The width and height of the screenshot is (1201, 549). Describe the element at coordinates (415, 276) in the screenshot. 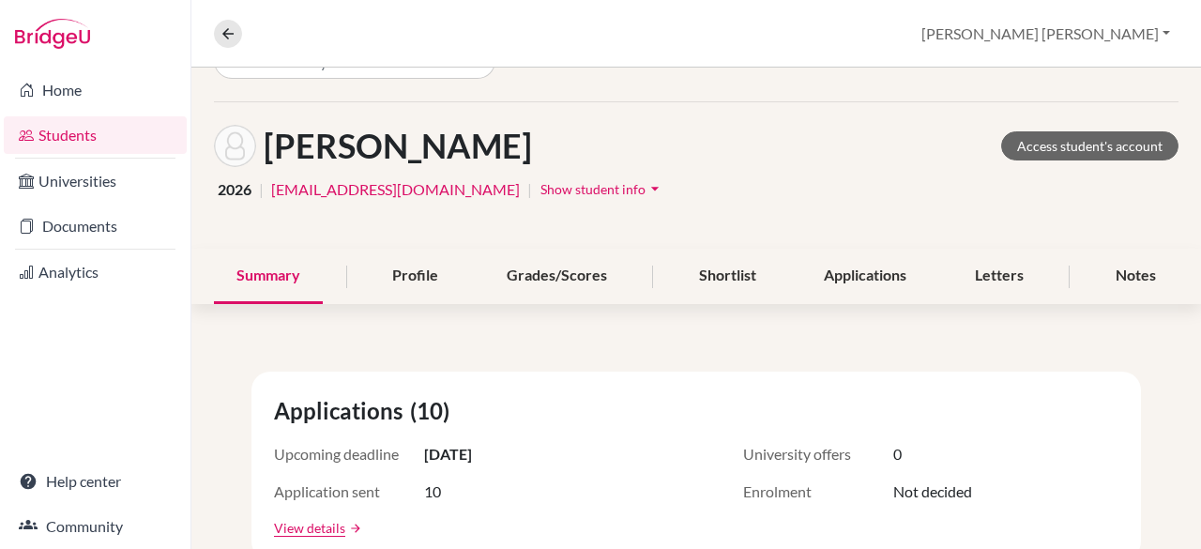

I see `div: Profile` at that location.